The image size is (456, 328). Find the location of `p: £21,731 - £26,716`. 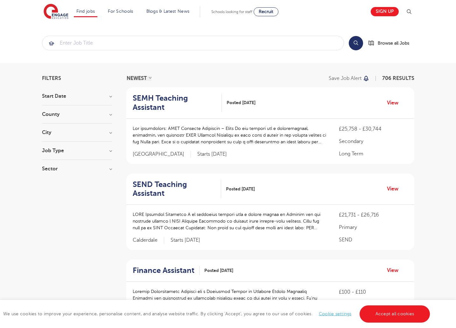

p: £21,731 - £26,716 is located at coordinates (373, 215).